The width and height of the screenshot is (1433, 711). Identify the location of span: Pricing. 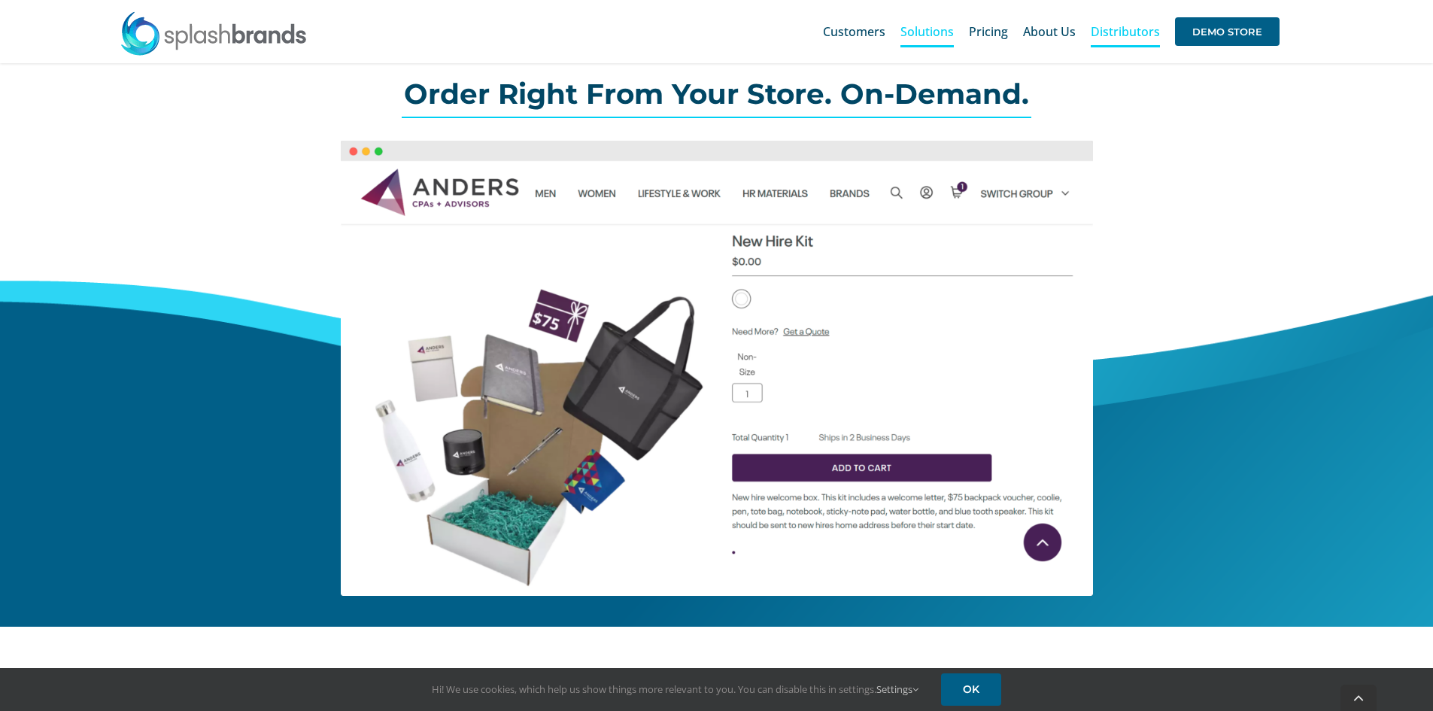
(988, 32).